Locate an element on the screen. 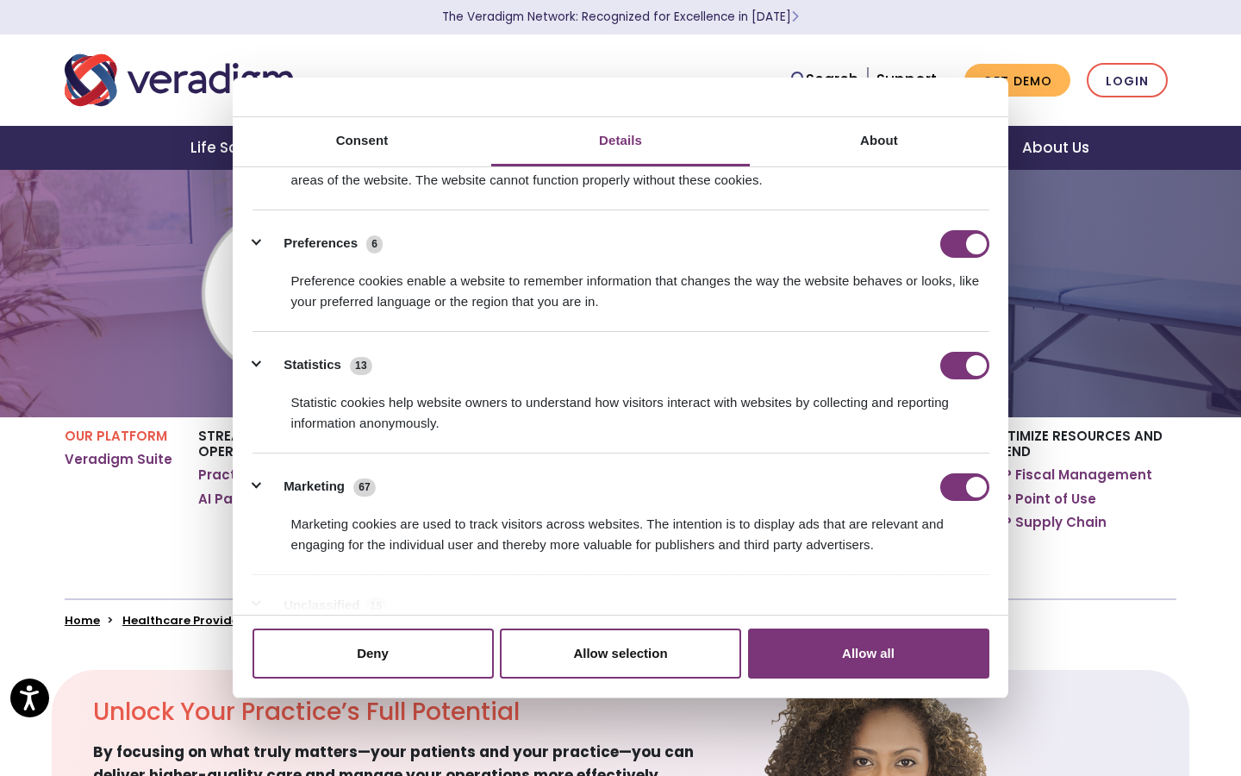 Image resolution: width=1241 pixels, height=776 pixels. a: ERP Fiscal Management is located at coordinates (1070, 475).